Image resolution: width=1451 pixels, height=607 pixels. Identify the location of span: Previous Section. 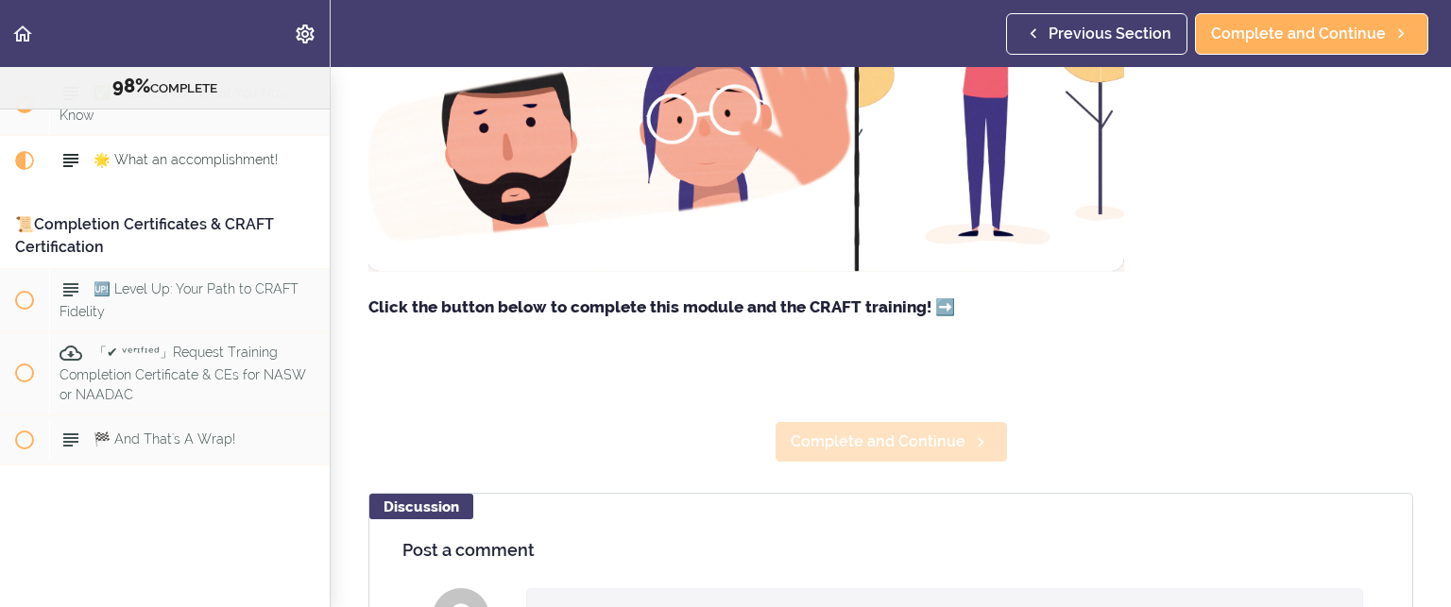
(1110, 34).